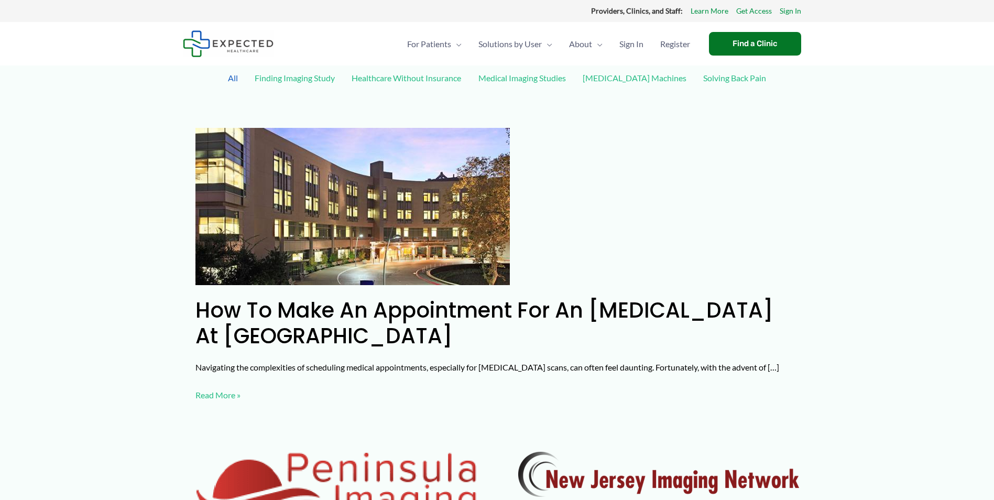 This screenshot has width=994, height=500. What do you see at coordinates (353, 205) in the screenshot?
I see `a: Read: How to Make an Appointment for an MRI at Camino Real` at bounding box center [353, 205].